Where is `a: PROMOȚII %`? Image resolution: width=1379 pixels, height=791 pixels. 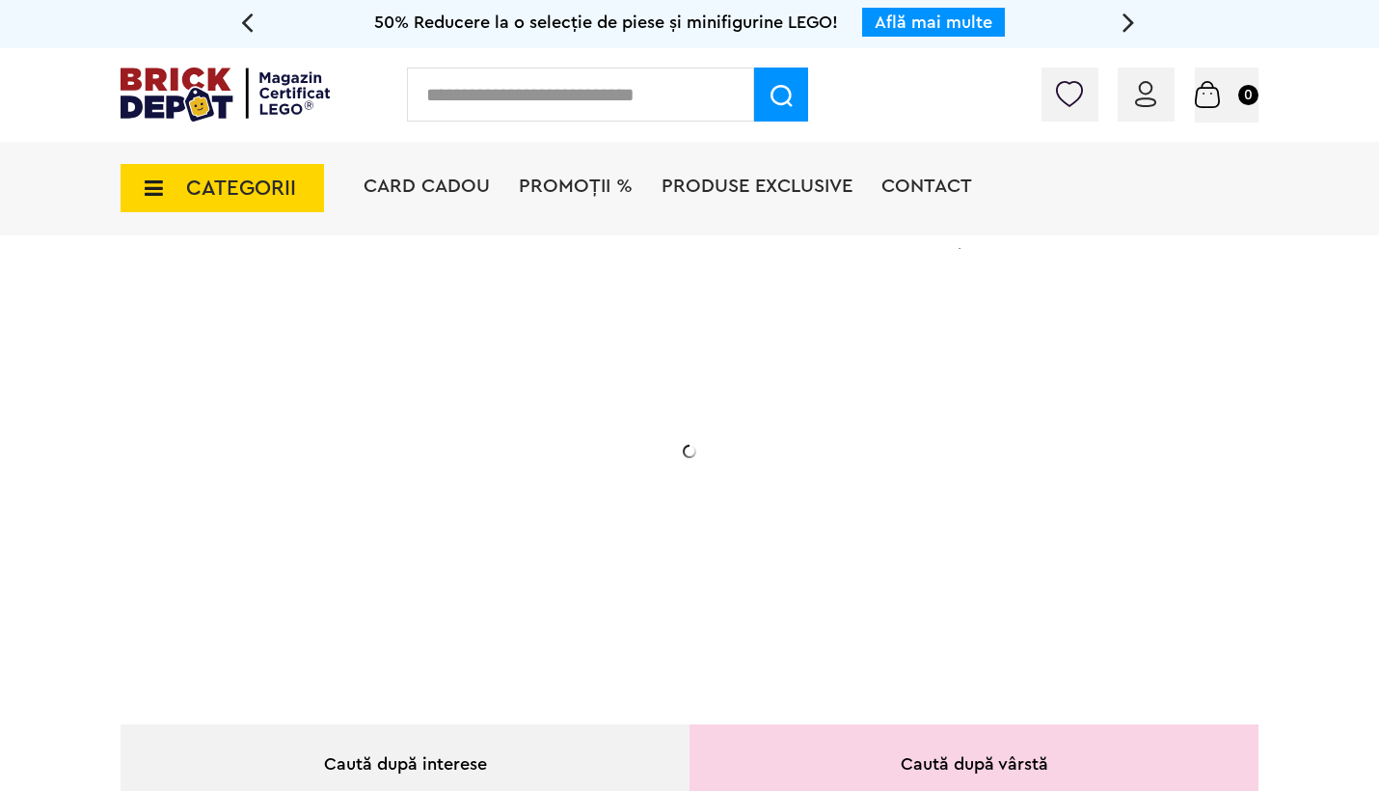 a: PROMOȚII % is located at coordinates (576, 186).